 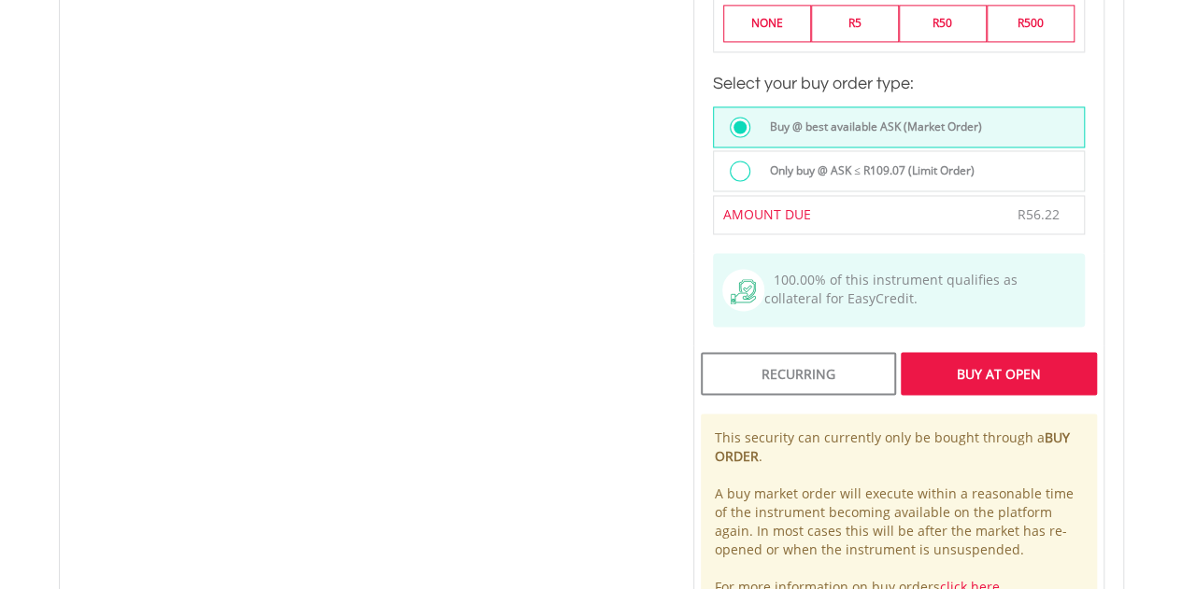 I want to click on h3: Select your buy order type:, so click(x=899, y=84).